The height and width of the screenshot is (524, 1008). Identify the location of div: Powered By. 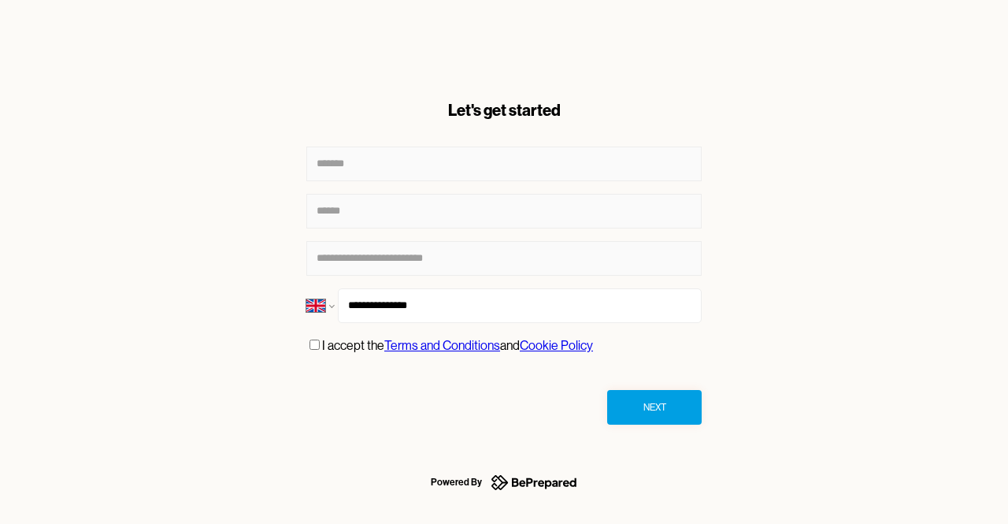
(456, 482).